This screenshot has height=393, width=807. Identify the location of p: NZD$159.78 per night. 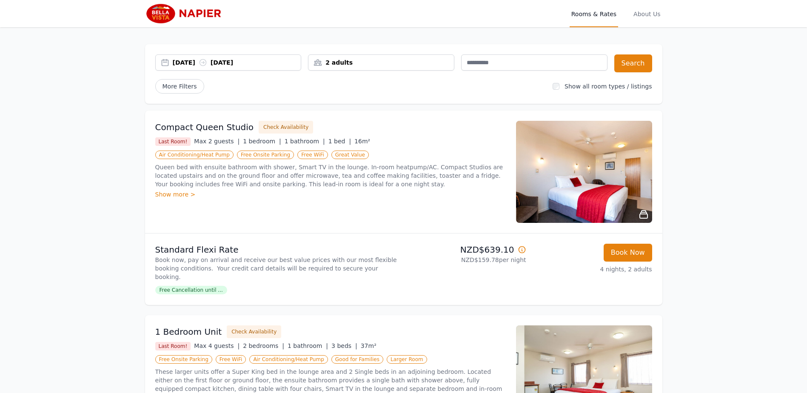
(467, 260).